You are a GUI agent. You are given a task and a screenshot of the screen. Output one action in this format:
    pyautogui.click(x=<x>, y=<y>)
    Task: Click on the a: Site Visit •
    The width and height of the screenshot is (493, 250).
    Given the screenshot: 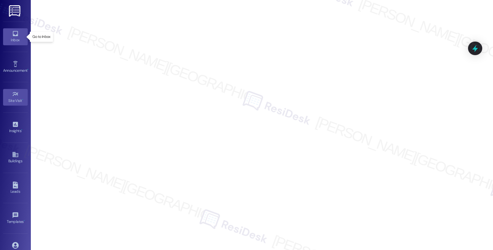 What is the action you would take?
    pyautogui.click(x=15, y=97)
    